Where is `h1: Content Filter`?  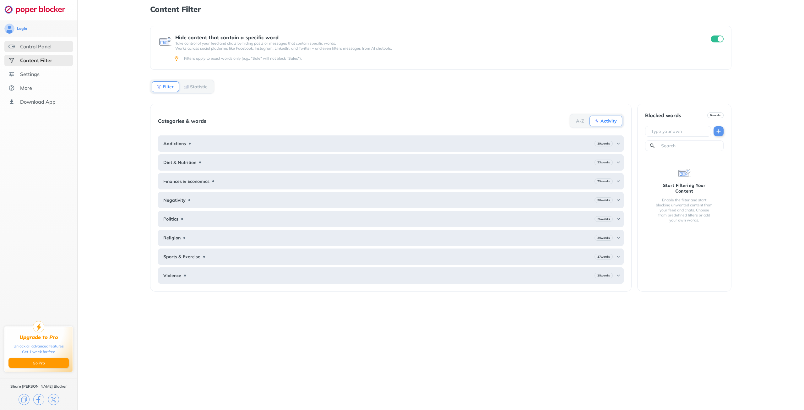 h1: Content Filter is located at coordinates (441, 9).